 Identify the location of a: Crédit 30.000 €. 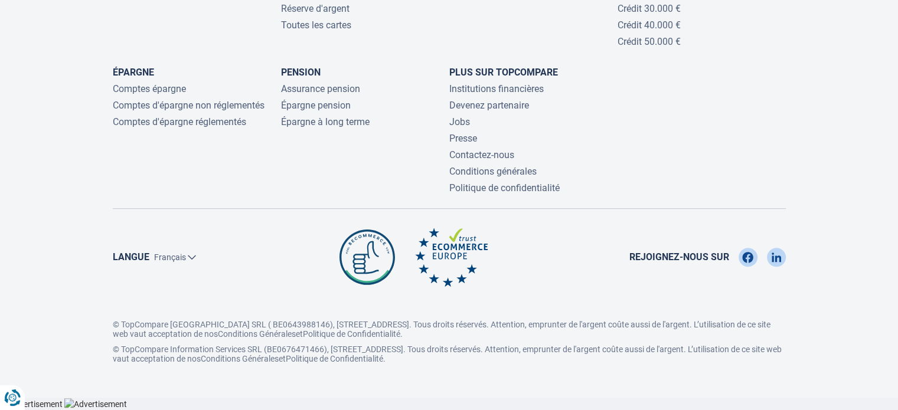
(649, 8).